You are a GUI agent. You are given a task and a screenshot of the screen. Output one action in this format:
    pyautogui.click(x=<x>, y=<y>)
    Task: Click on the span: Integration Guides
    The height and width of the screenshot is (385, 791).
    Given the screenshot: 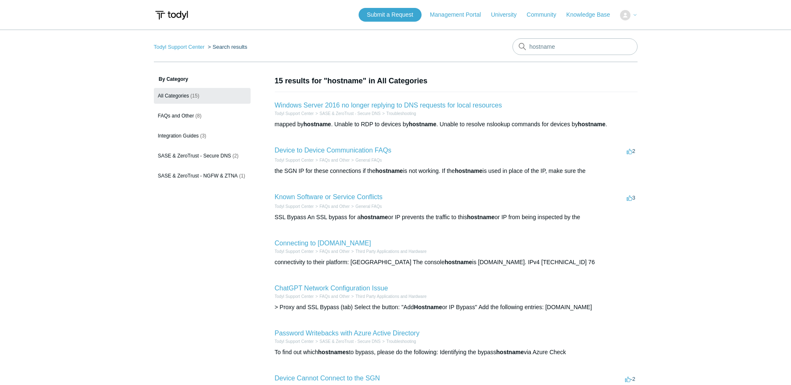 What is the action you would take?
    pyautogui.click(x=179, y=136)
    